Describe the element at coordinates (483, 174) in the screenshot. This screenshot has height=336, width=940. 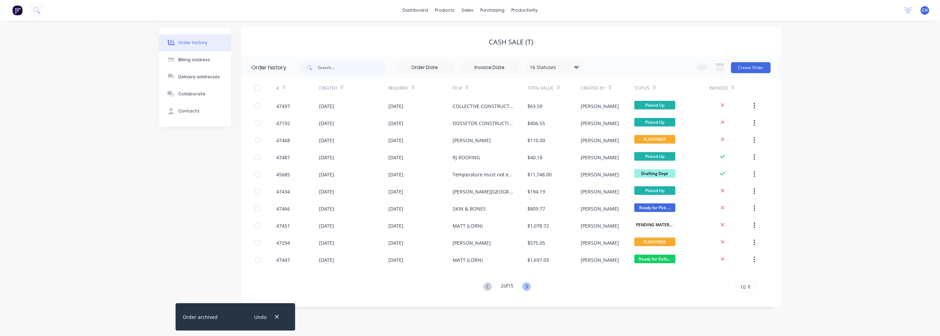
I see `div: Temperature must not exceed 60 degrees at Chimney outlet or powder coat will melt.` at that location.